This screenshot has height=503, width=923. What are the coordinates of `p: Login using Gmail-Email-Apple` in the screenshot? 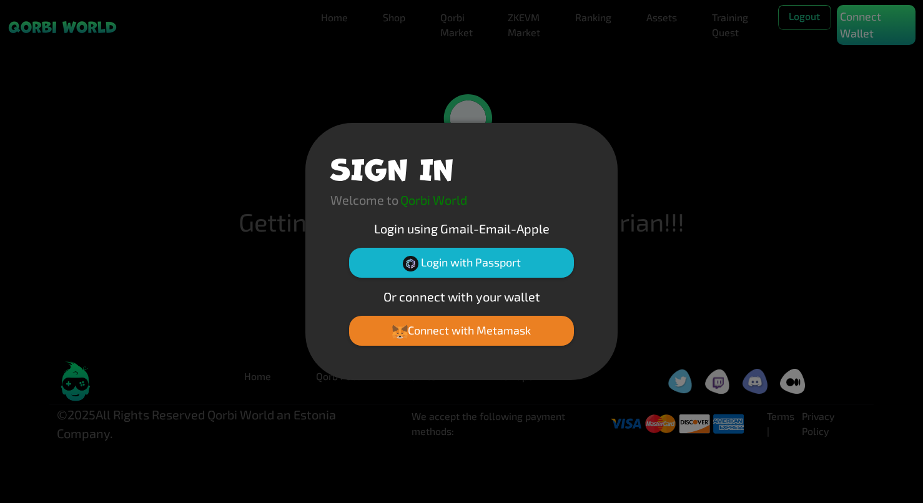 It's located at (462, 229).